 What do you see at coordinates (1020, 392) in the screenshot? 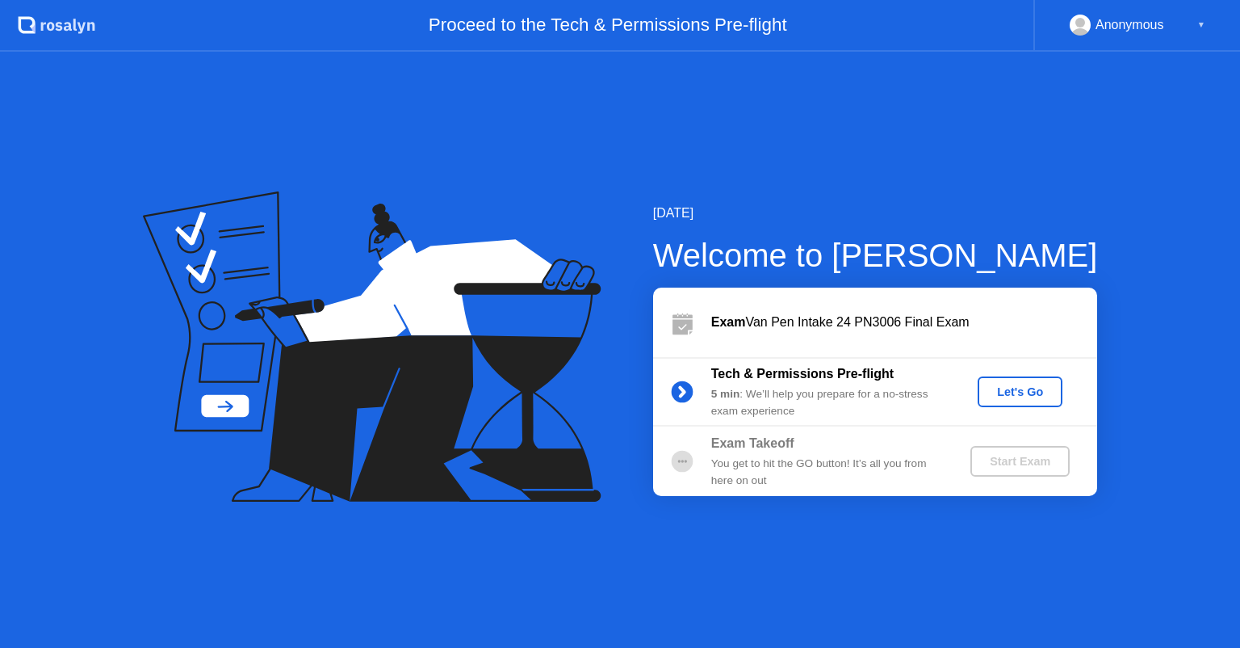
I see `button: Let's Go` at bounding box center [1020, 392].